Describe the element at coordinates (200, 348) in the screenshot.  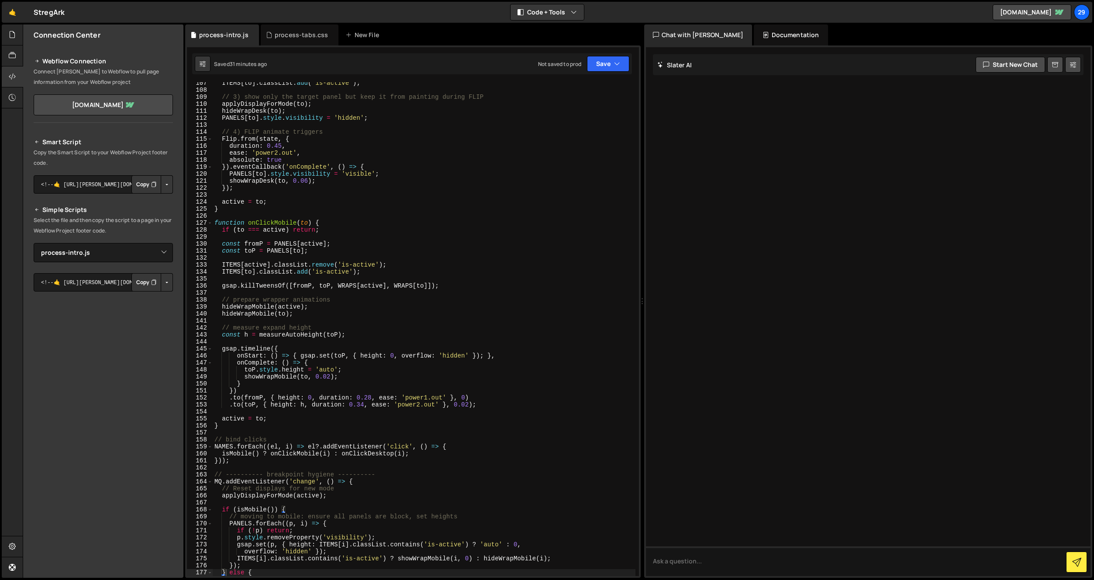
I see `div: 145` at that location.